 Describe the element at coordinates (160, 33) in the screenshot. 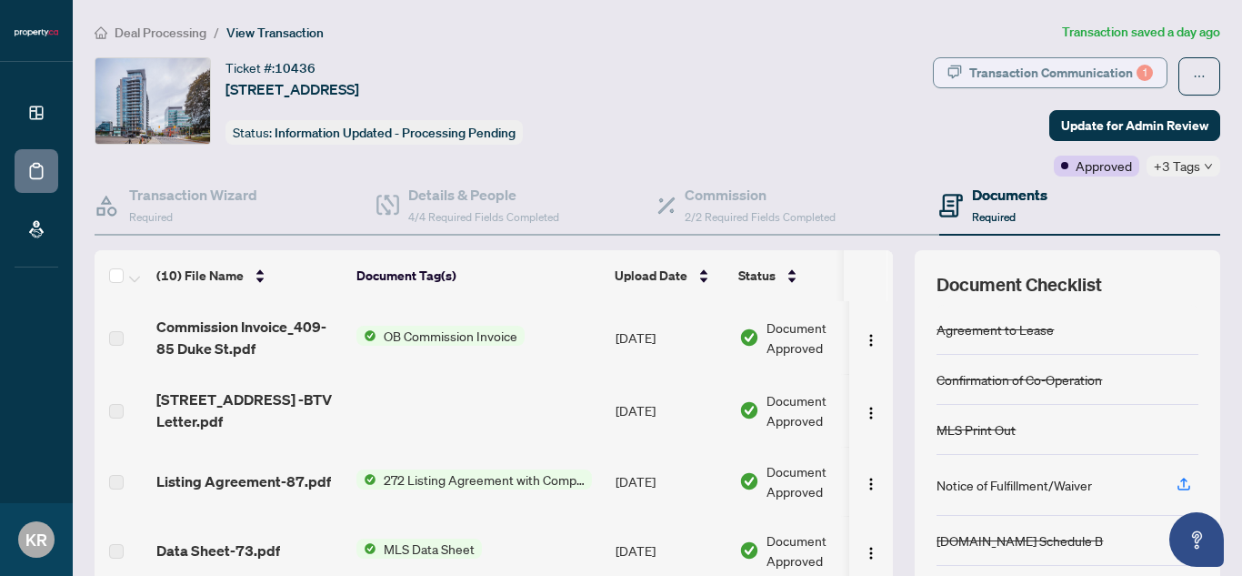

I see `span: Deal Processing` at that location.